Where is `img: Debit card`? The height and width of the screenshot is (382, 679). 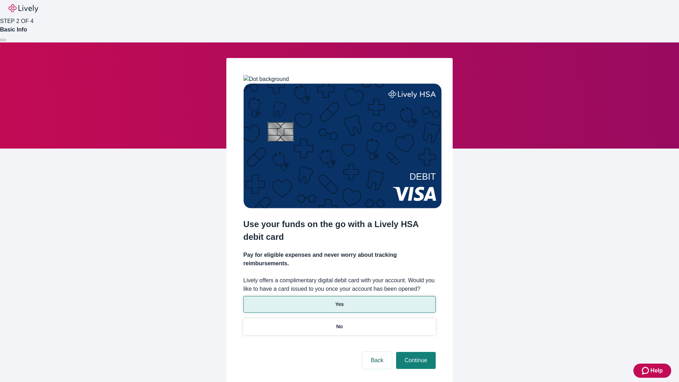 img: Debit card is located at coordinates (342, 146).